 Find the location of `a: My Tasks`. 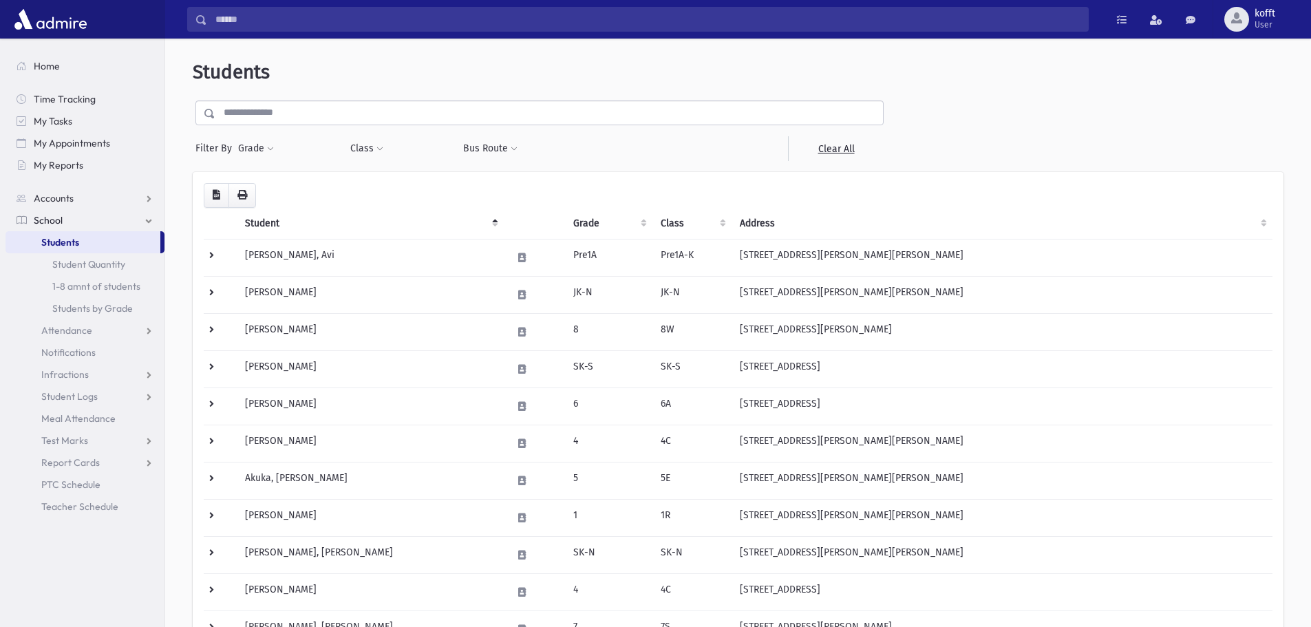

a: My Tasks is located at coordinates (85, 121).